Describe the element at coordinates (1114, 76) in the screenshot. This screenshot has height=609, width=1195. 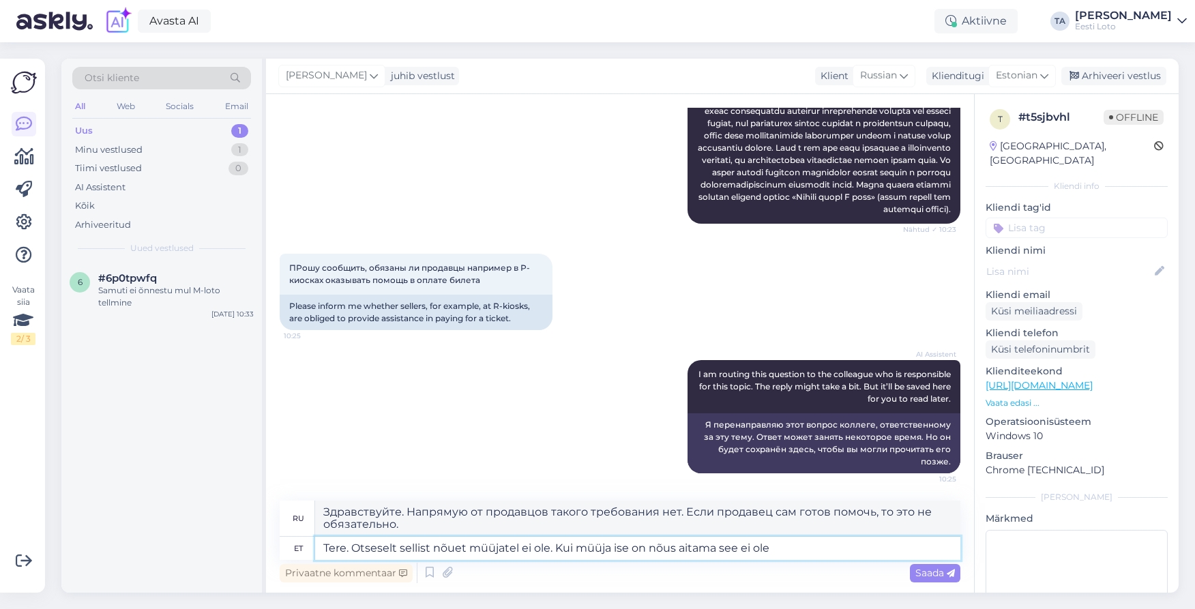
I see `div: Arhiveeri vestlus` at that location.